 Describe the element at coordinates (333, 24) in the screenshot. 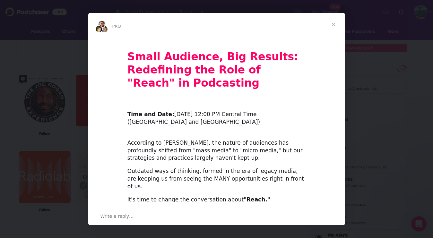

I see `span: Close` at that location.